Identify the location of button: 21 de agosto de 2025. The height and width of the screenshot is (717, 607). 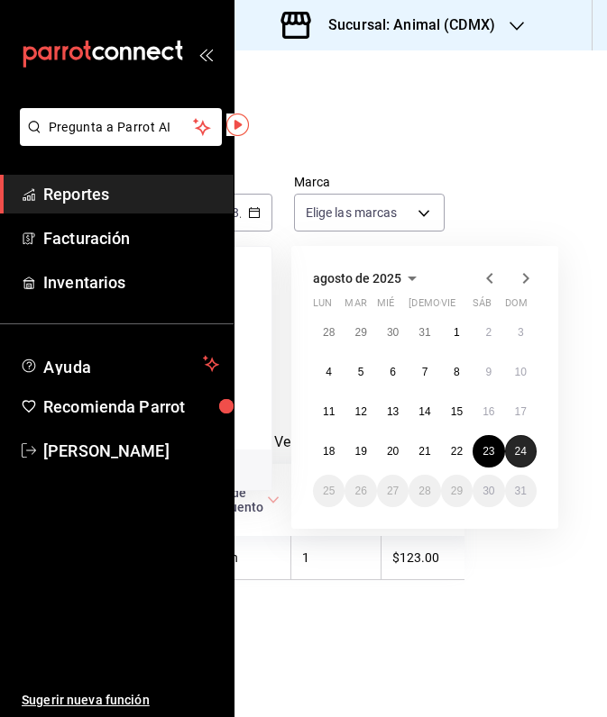
(424, 452).